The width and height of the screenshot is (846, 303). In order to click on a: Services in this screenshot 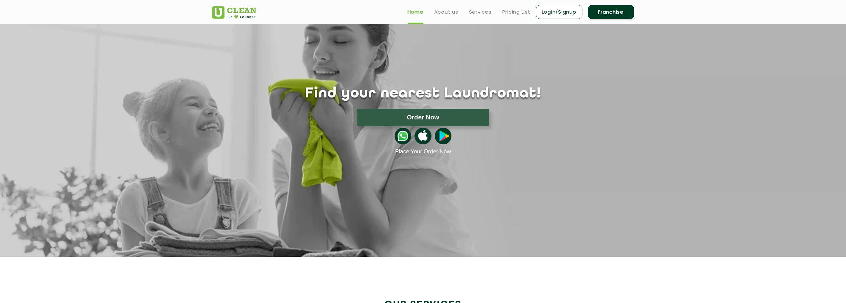, I will do `click(480, 12)`.